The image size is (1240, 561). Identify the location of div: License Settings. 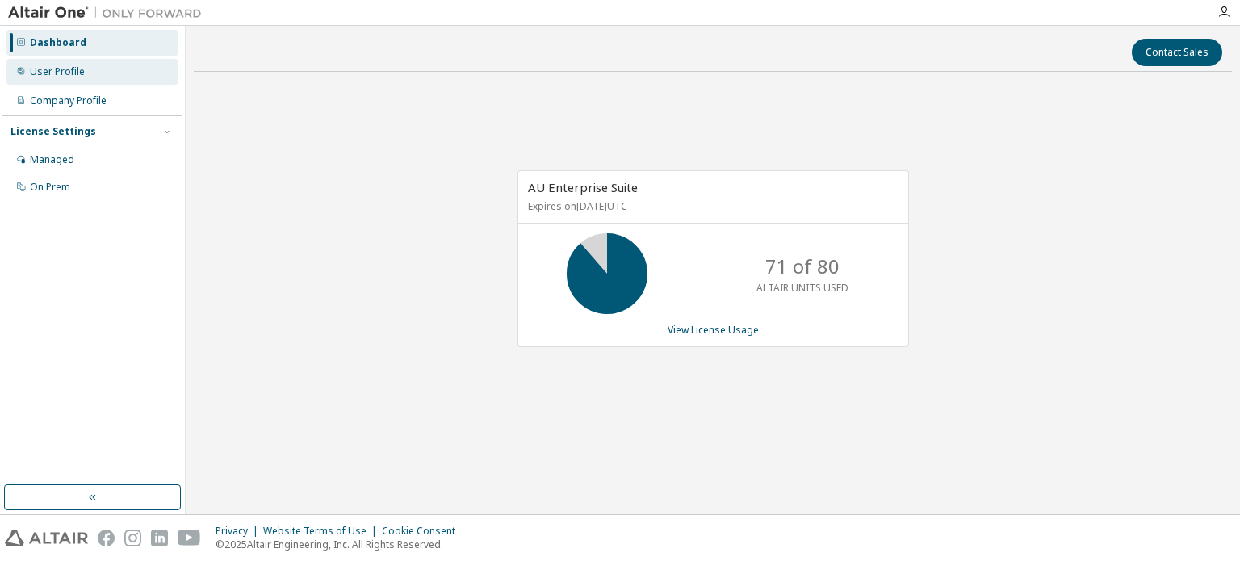
(53, 132).